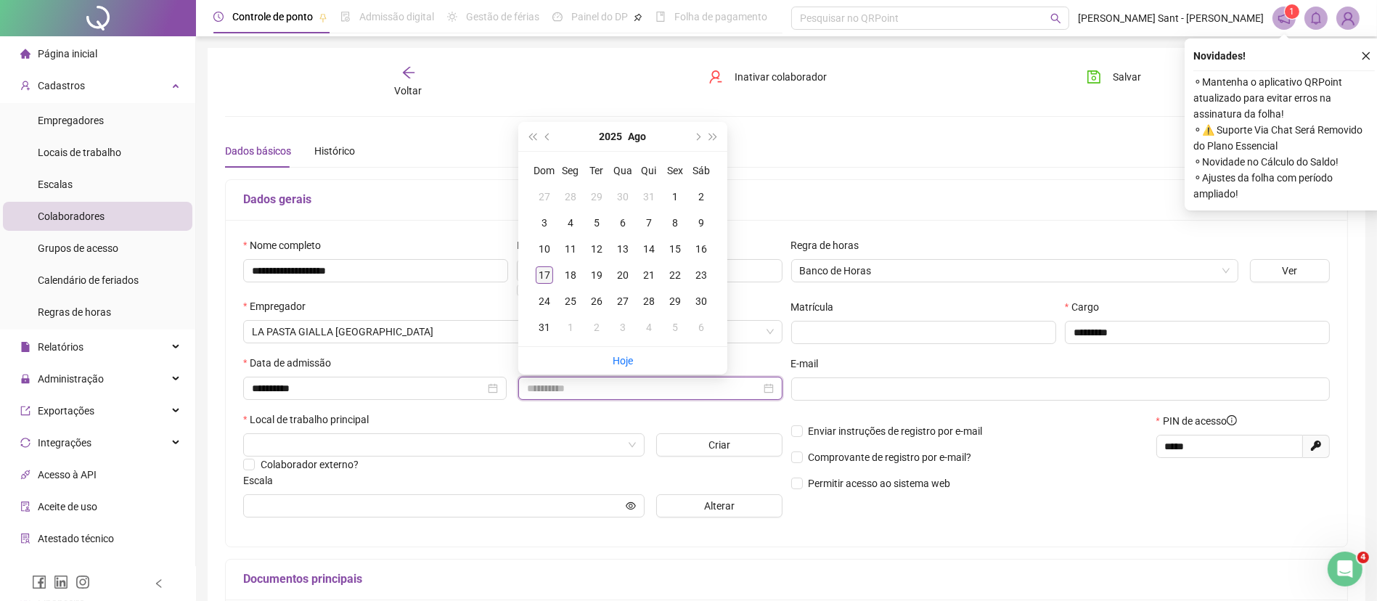  I want to click on span: pushpin, so click(638, 17).